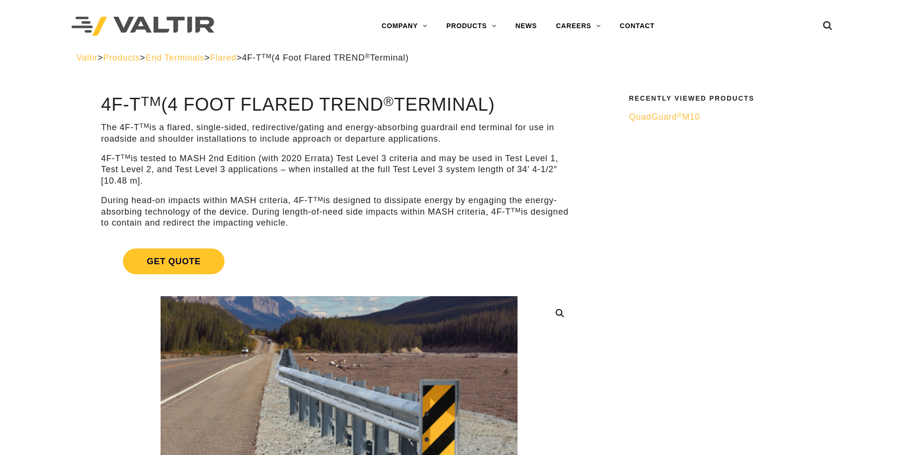  What do you see at coordinates (325, 58) in the screenshot?
I see `span: 4F-T (4 Foot Flared TREND Terminal)` at bounding box center [325, 58].